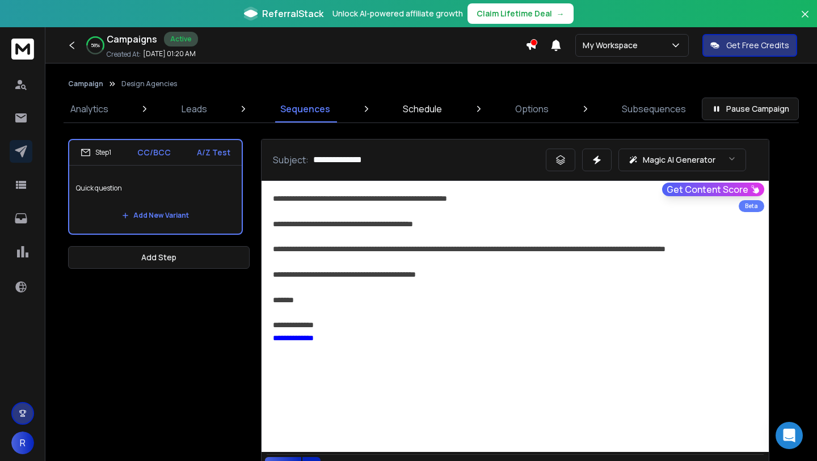 This screenshot has height=461, width=817. Describe the element at coordinates (758, 45) in the screenshot. I see `p: Get Free Credits` at that location.